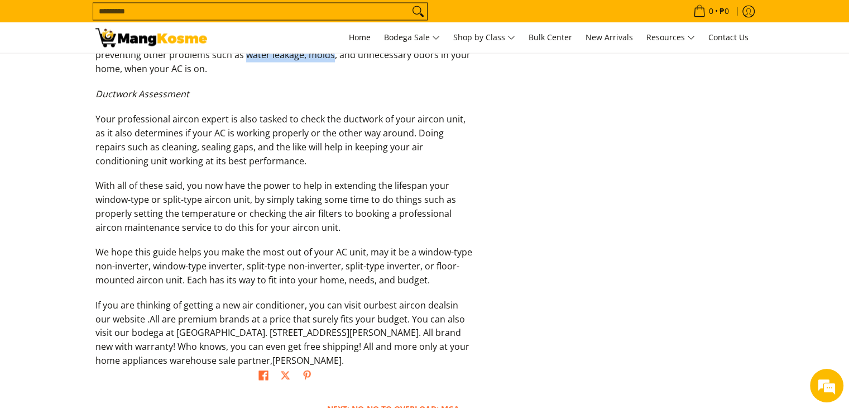 Image resolution: width=849 pixels, height=408 pixels. Describe the element at coordinates (109, 185) in the screenshot. I see `span: We're online!` at that location.